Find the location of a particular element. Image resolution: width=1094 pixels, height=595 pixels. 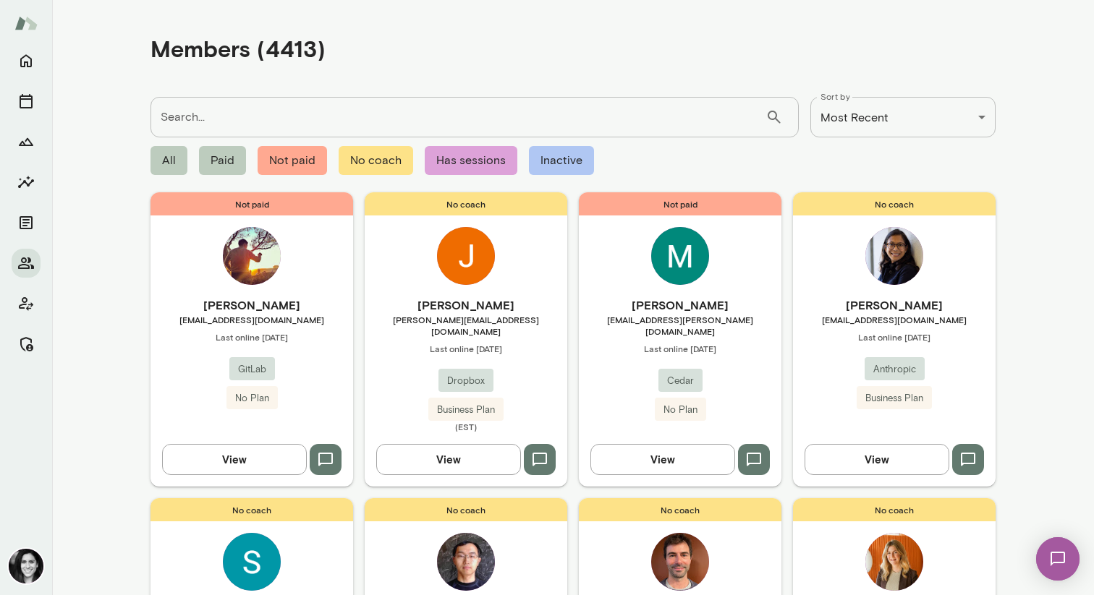

button: Documents is located at coordinates (26, 223).